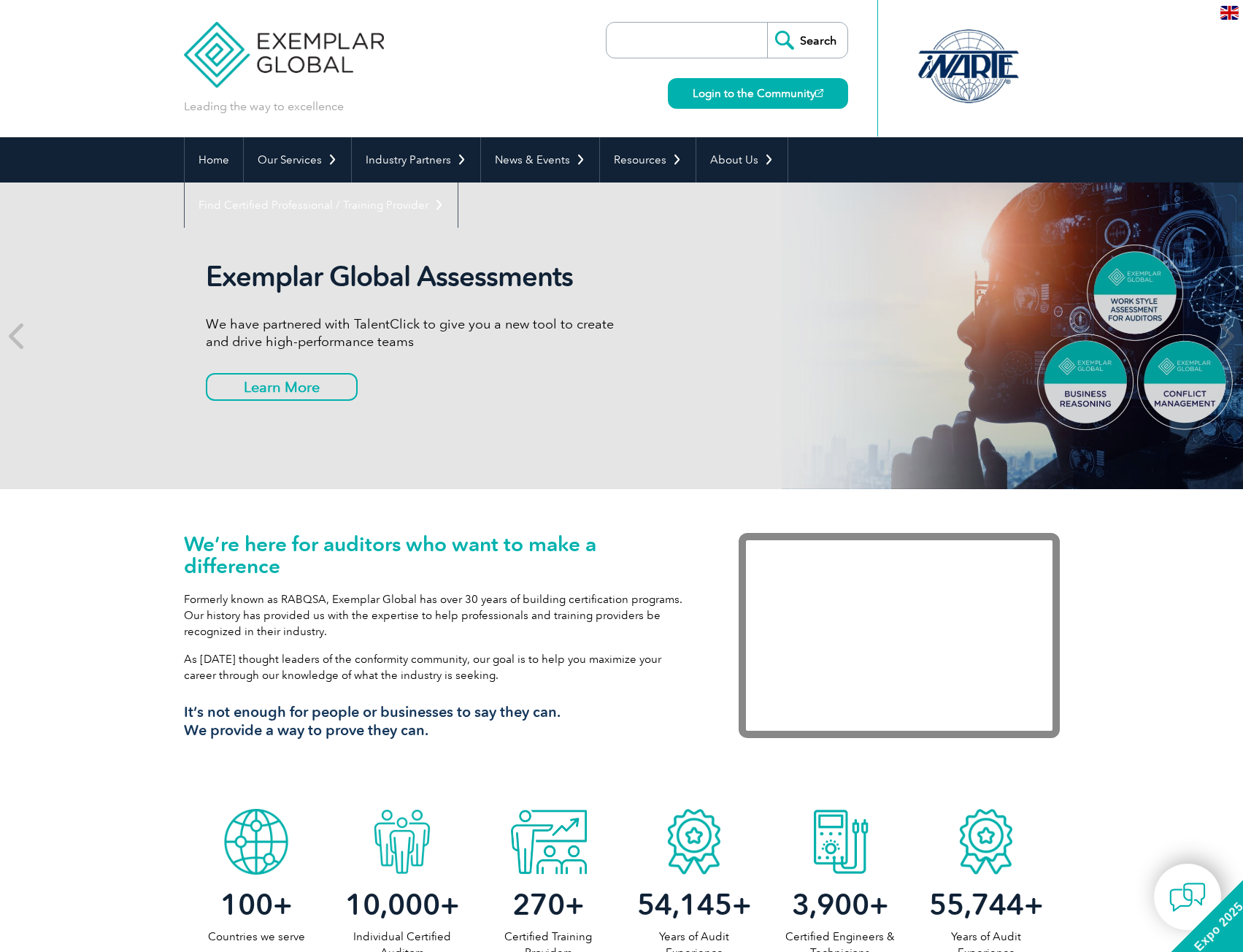  Describe the element at coordinates (414, 276) in the screenshot. I see `h2: Exemplar Global Assessments` at that location.